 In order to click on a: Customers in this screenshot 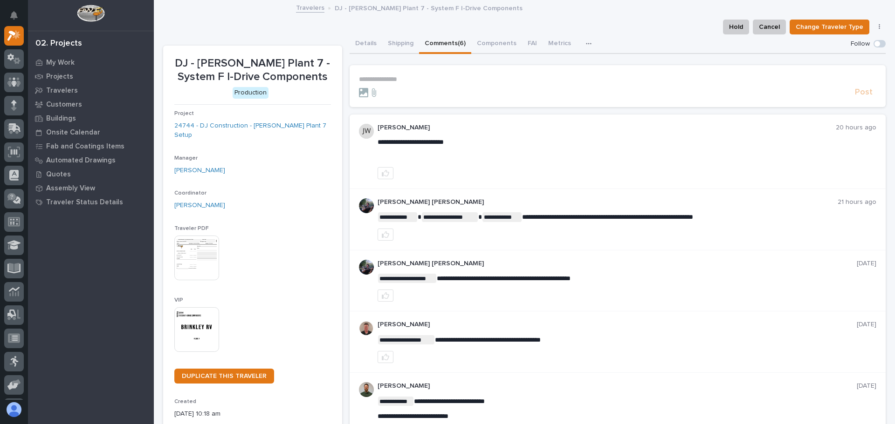, I will do `click(91, 104)`.